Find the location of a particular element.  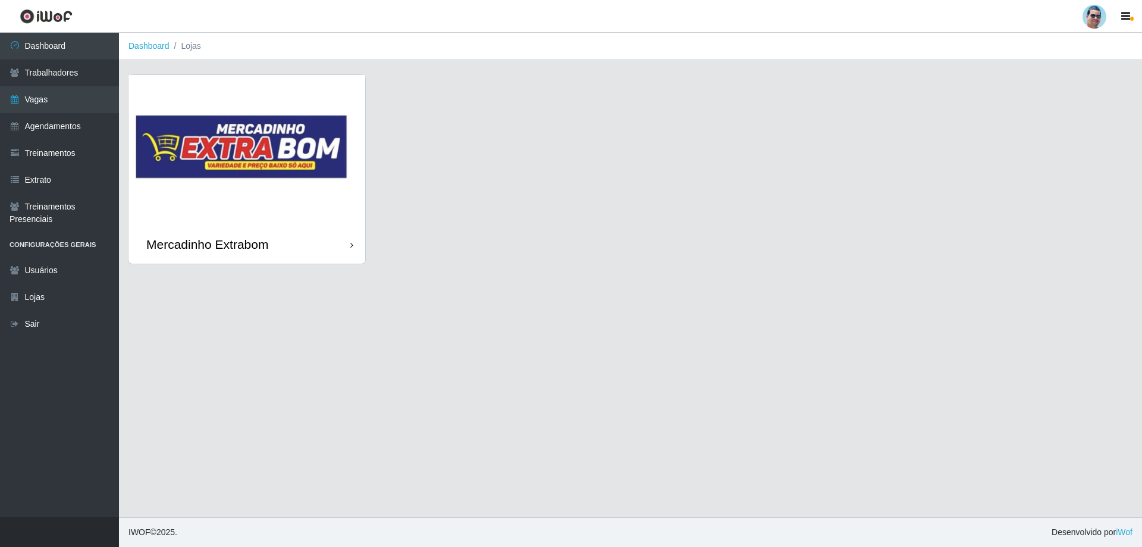

div: Mercadinho Extrabom is located at coordinates (207, 244).